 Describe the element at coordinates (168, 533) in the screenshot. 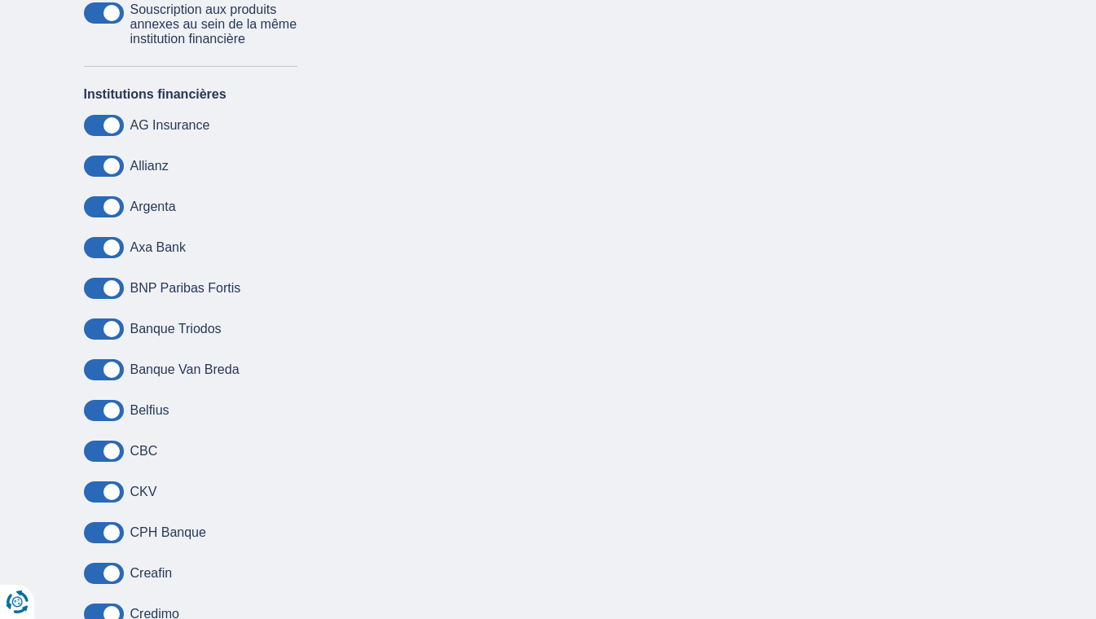

I see `label: CPH Banque` at that location.